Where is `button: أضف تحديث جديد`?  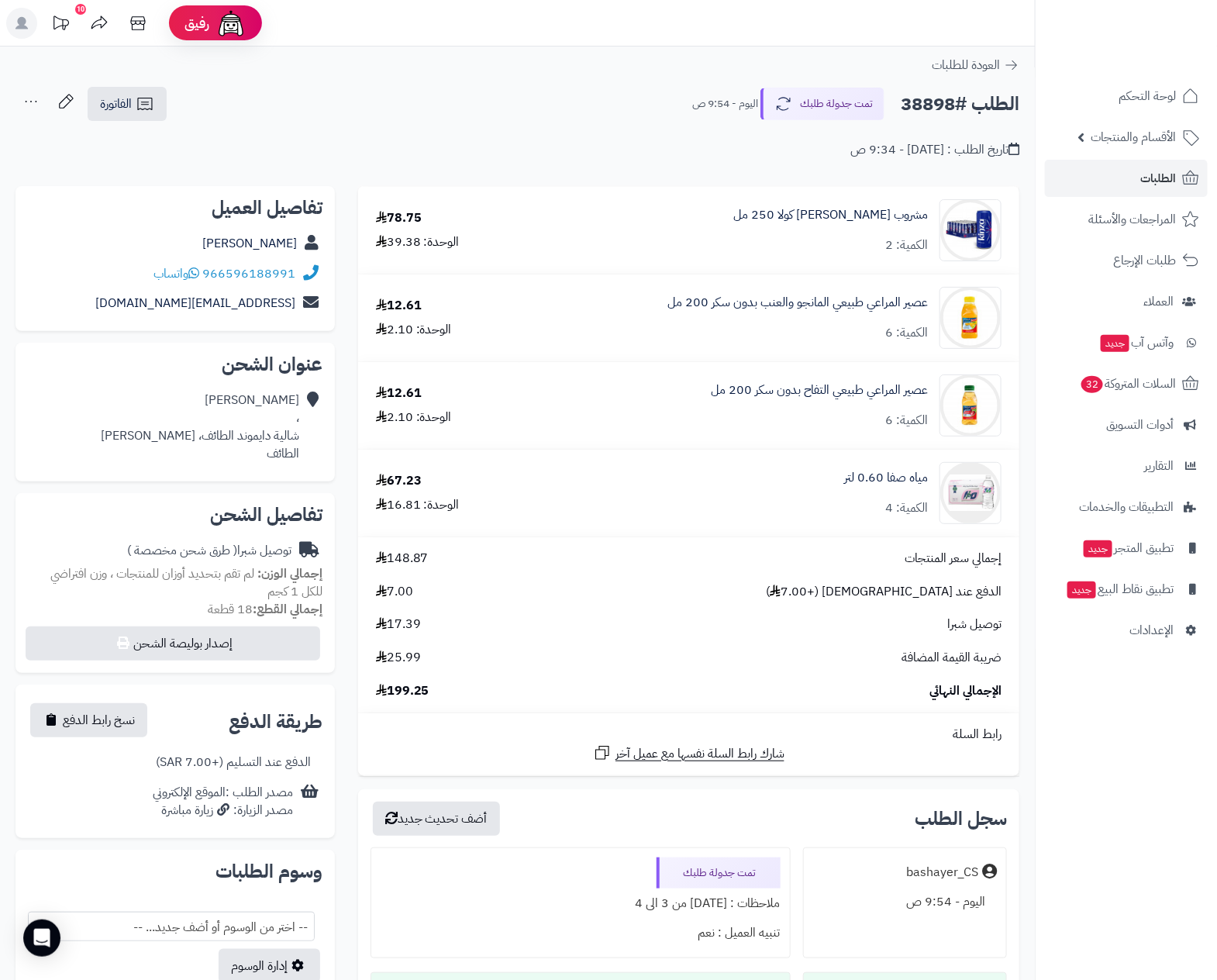
button: أضف تحديث جديد is located at coordinates (437, 819).